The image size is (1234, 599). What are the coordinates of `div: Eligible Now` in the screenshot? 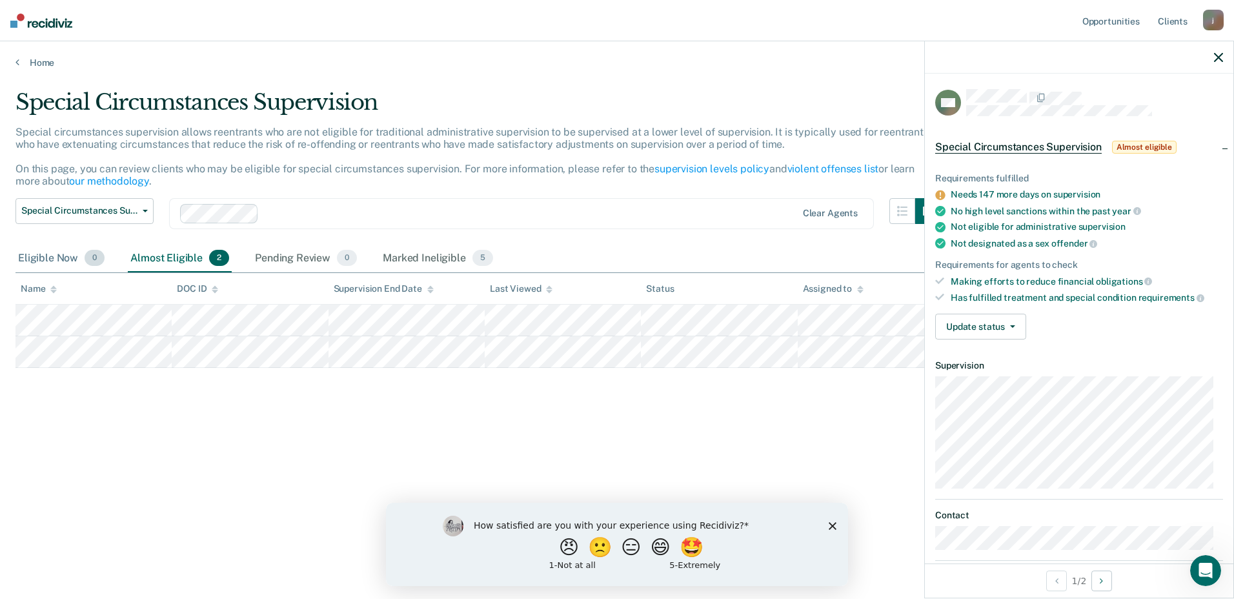 It's located at (61, 259).